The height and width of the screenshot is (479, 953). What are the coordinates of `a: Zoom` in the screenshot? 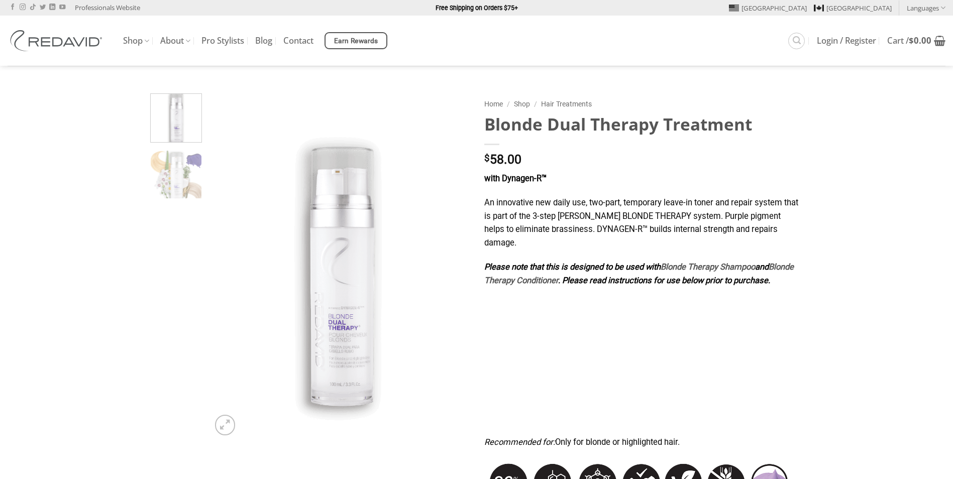 It's located at (225, 425).